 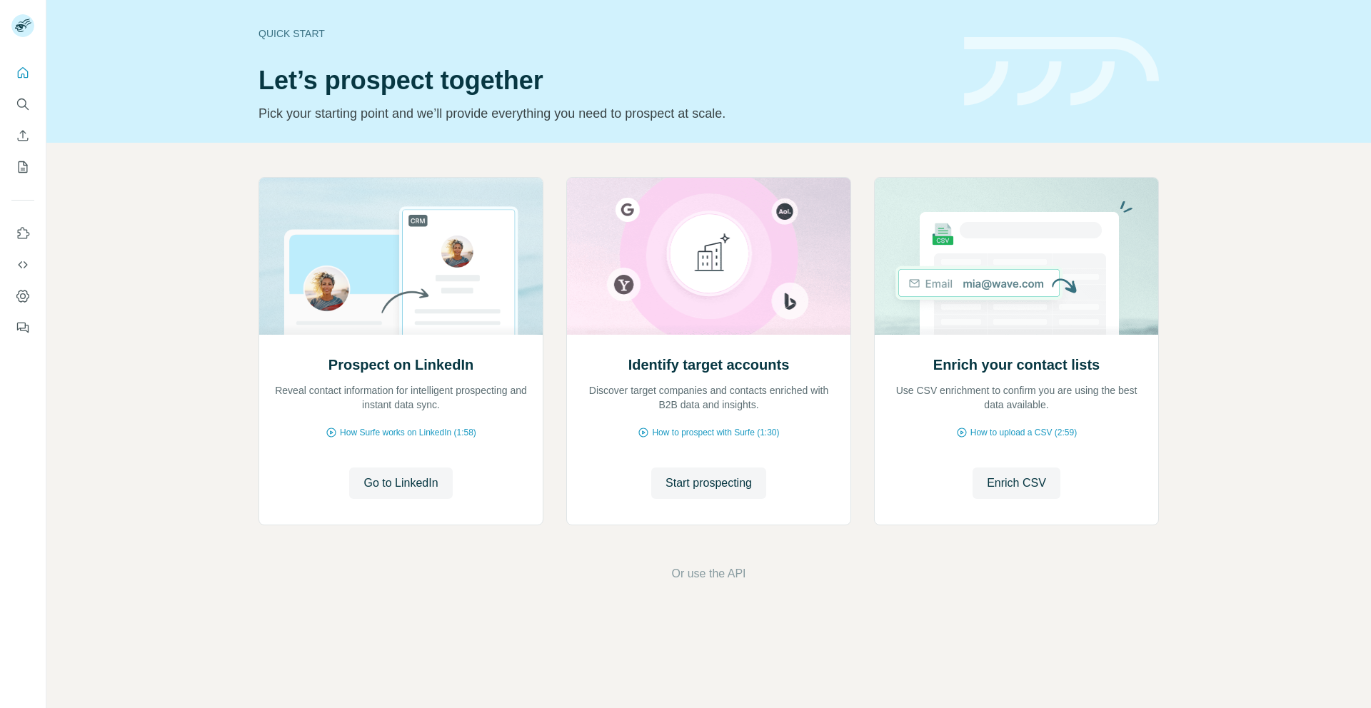 I want to click on h2: Identify target accounts, so click(x=709, y=365).